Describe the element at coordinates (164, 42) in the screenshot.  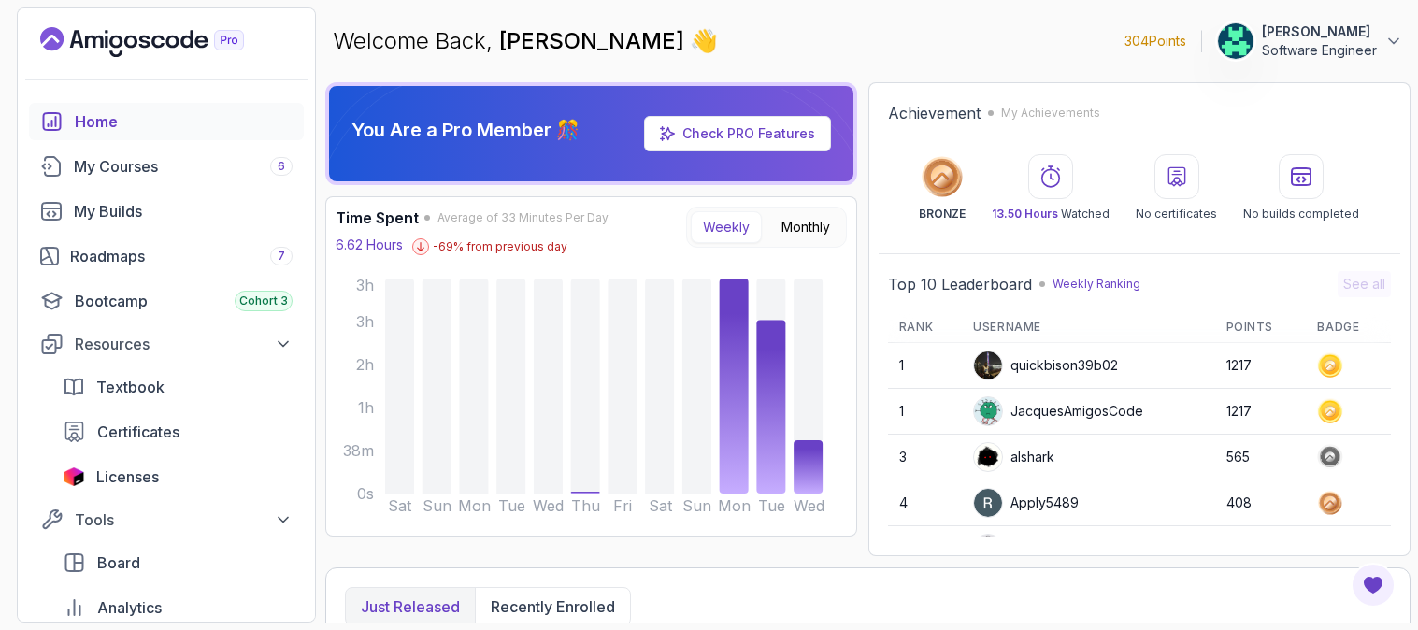
I see `a: Landing page` at that location.